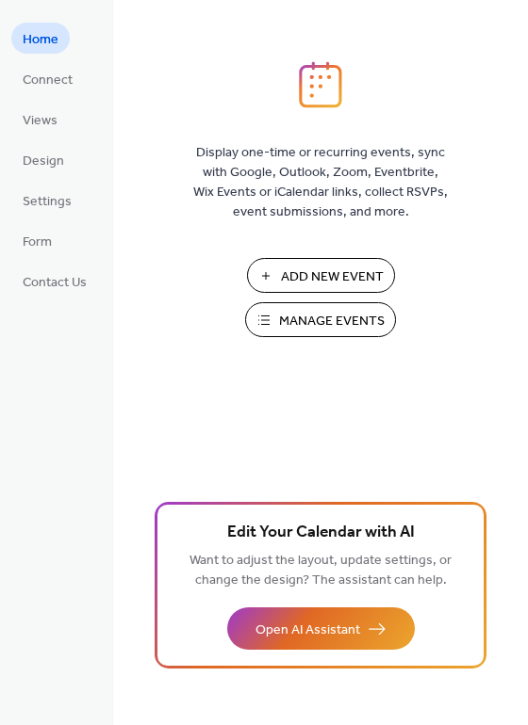  I want to click on span: Design, so click(43, 161).